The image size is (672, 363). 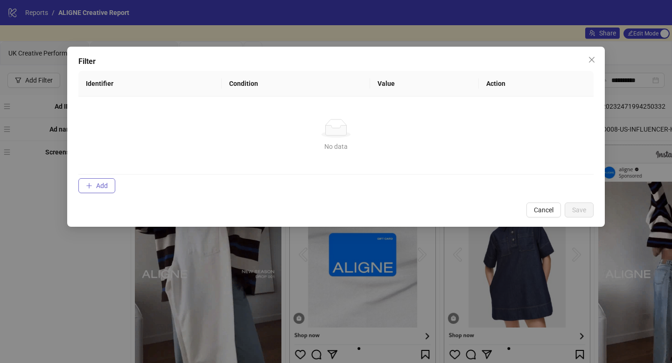 I want to click on th: Identifier, so click(x=150, y=84).